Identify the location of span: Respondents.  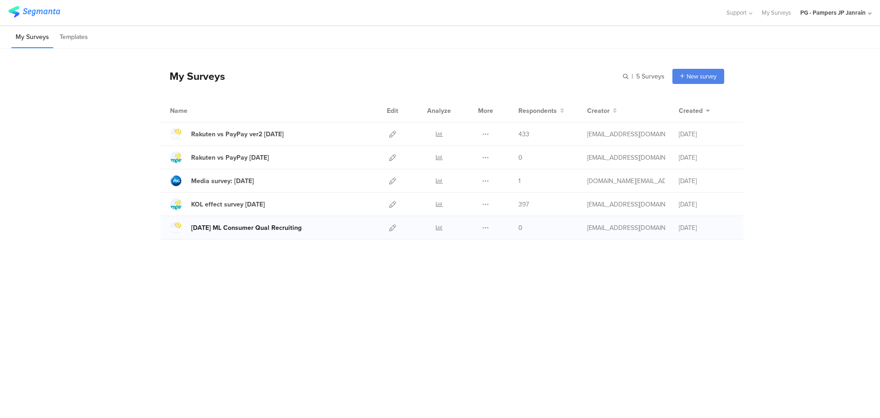
(538, 110).